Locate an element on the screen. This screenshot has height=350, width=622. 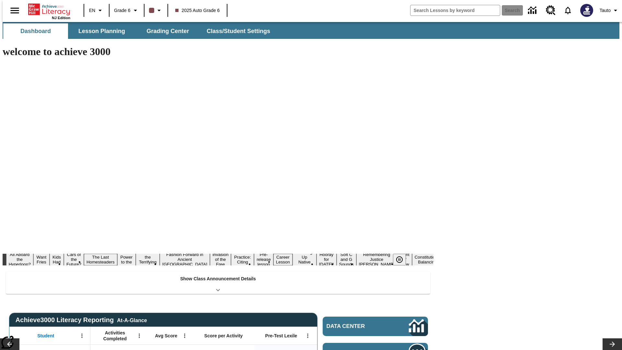
button: Lesson carousel, Next is located at coordinates (612, 344).